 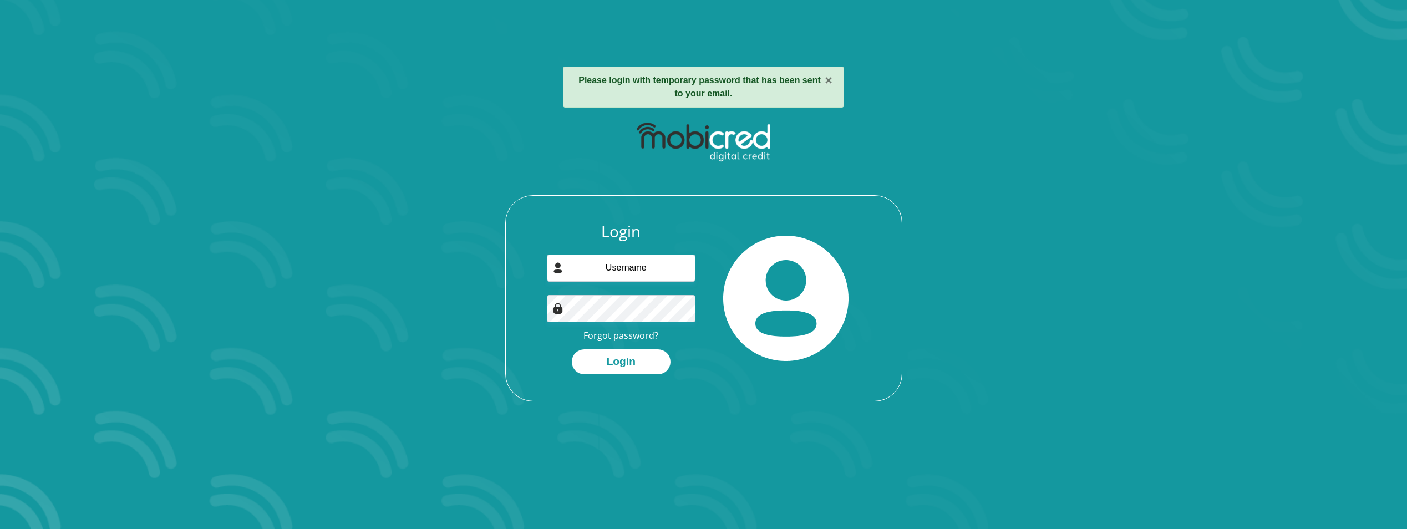 What do you see at coordinates (621, 336) in the screenshot?
I see `a: Forgot password?` at bounding box center [621, 336].